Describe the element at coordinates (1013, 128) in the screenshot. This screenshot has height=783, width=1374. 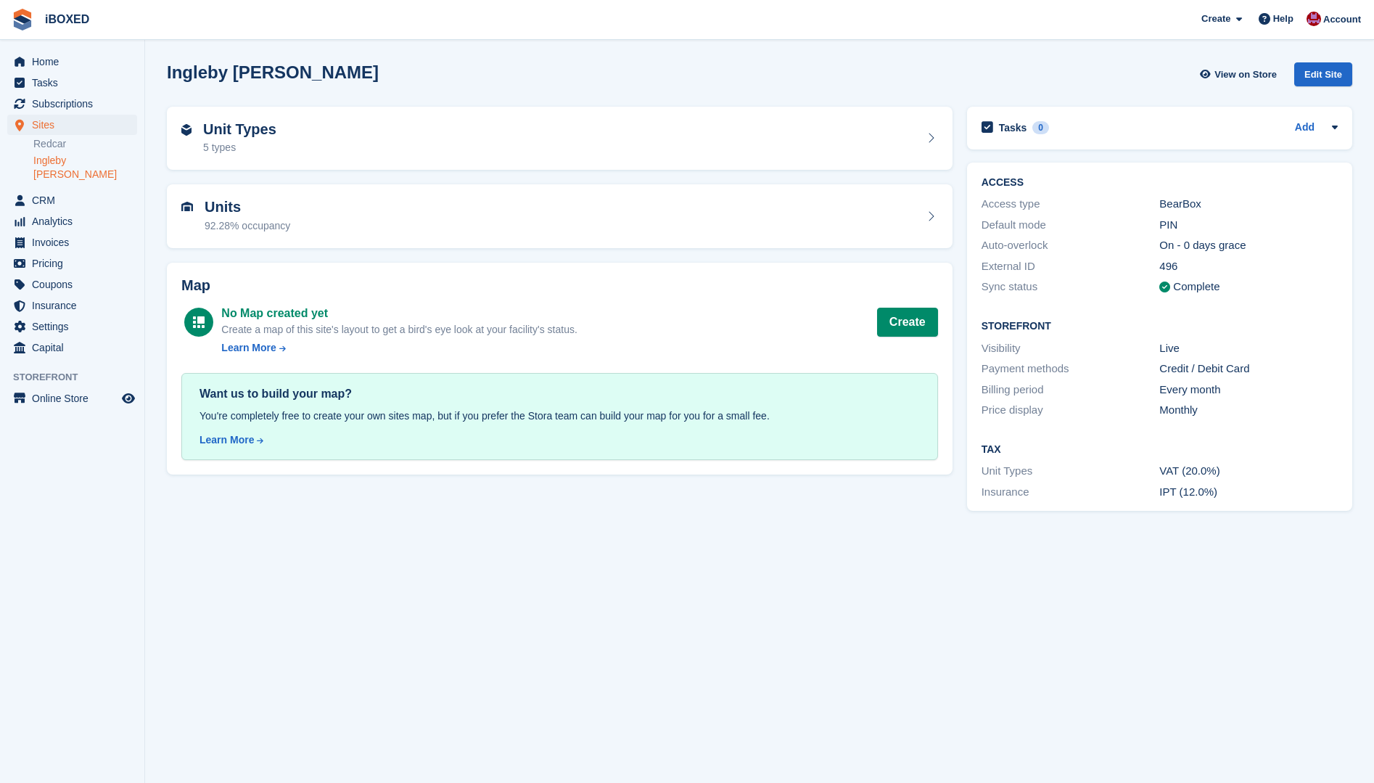
I see `h2: Tasks` at that location.